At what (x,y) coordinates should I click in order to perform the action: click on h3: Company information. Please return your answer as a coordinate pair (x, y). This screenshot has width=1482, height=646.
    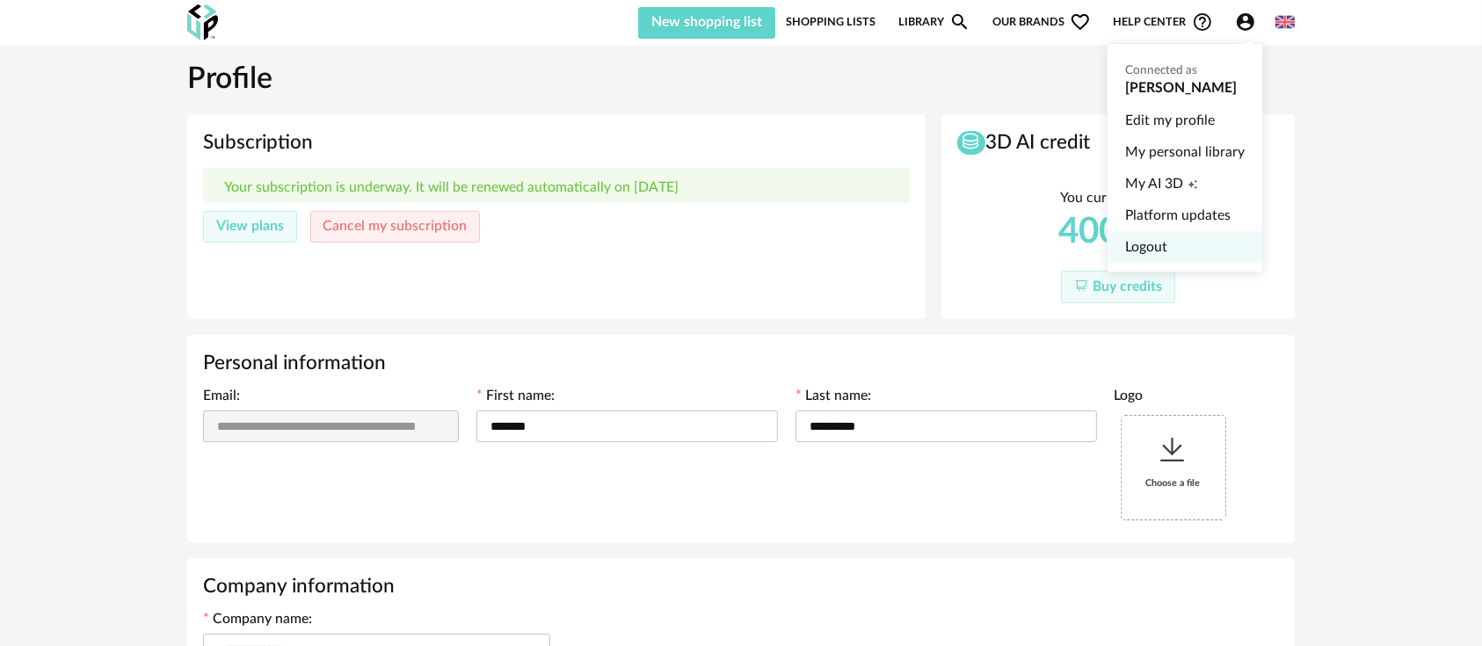
    Looking at the image, I should click on (741, 586).